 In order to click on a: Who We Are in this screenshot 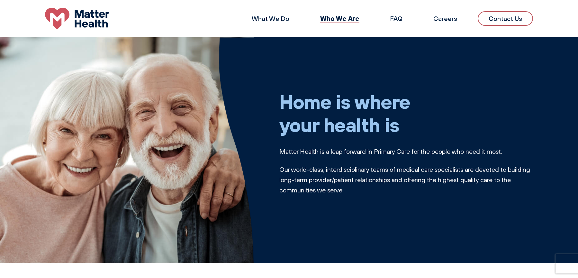, I will do `click(340, 18)`.